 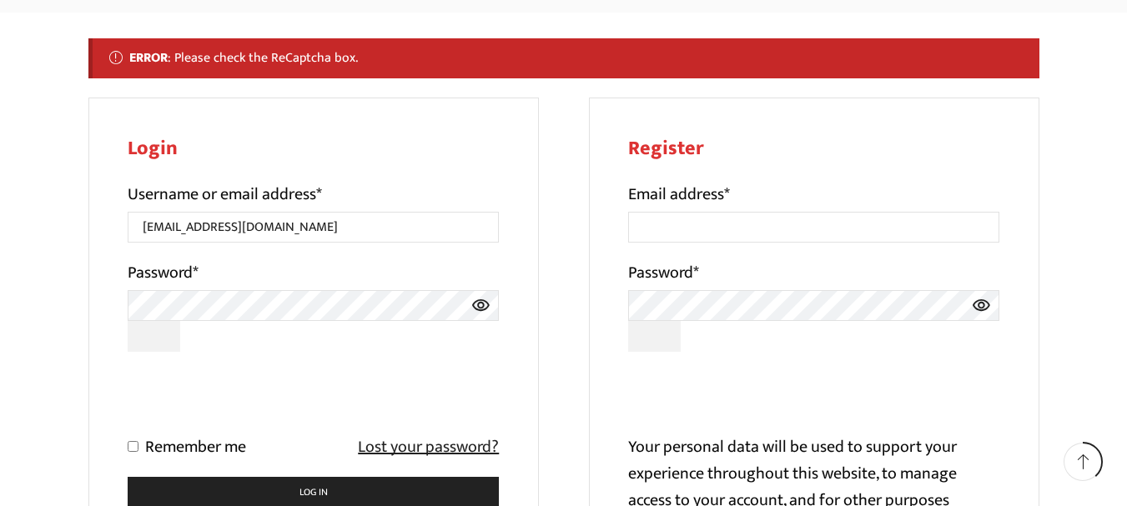 What do you see at coordinates (148, 58) in the screenshot?
I see `strong: ERROR` at bounding box center [148, 58].